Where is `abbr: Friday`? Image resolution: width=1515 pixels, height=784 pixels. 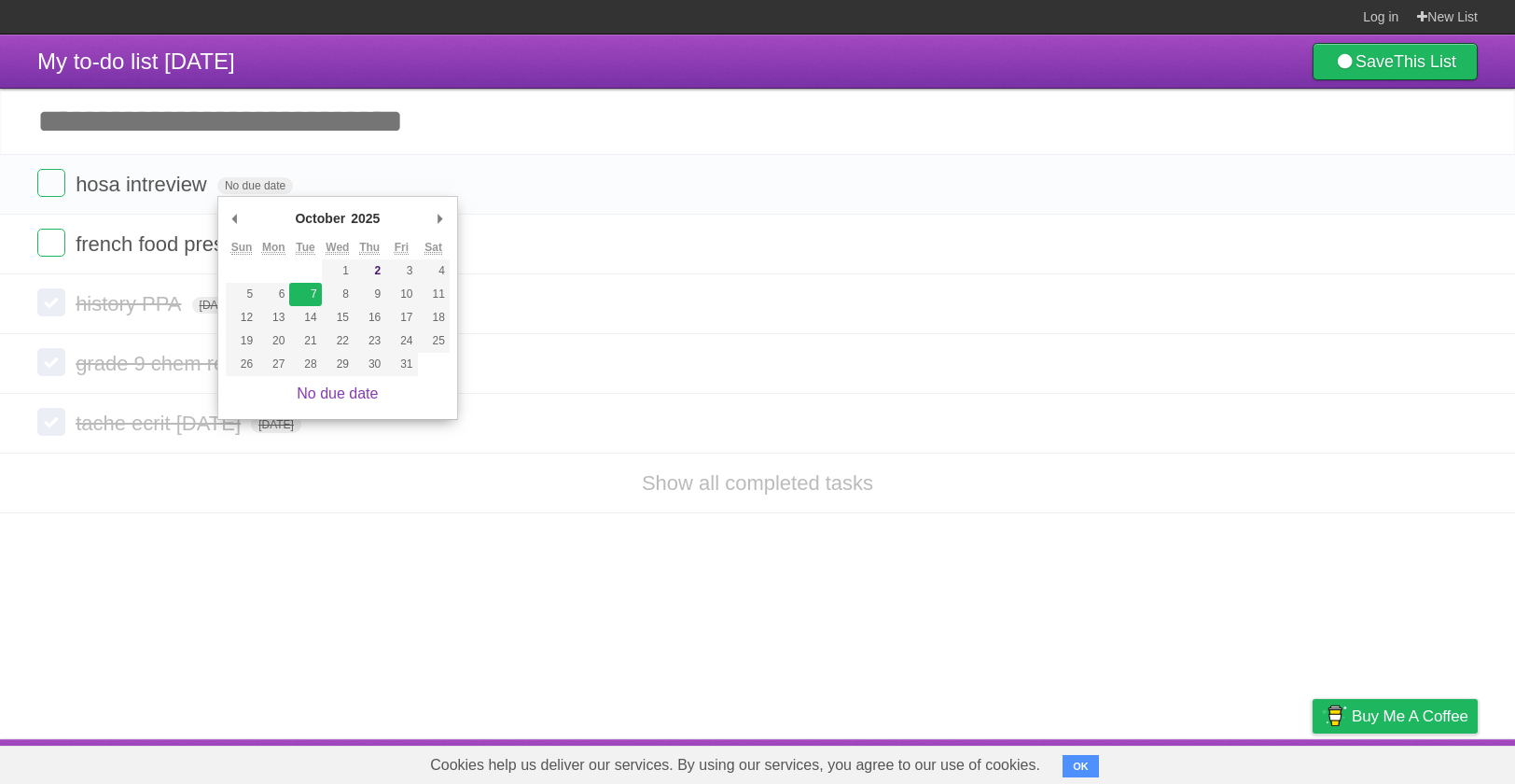 abbr: Friday is located at coordinates (401, 247).